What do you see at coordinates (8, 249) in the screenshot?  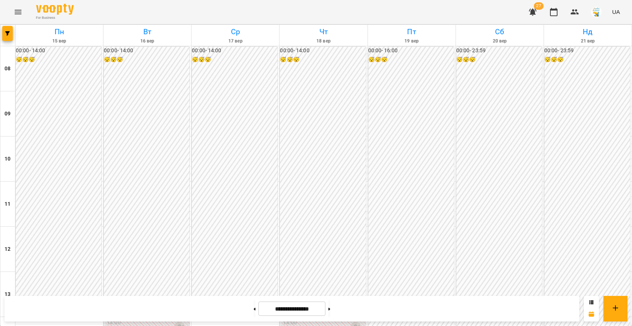 I see `h6: 12` at bounding box center [8, 249].